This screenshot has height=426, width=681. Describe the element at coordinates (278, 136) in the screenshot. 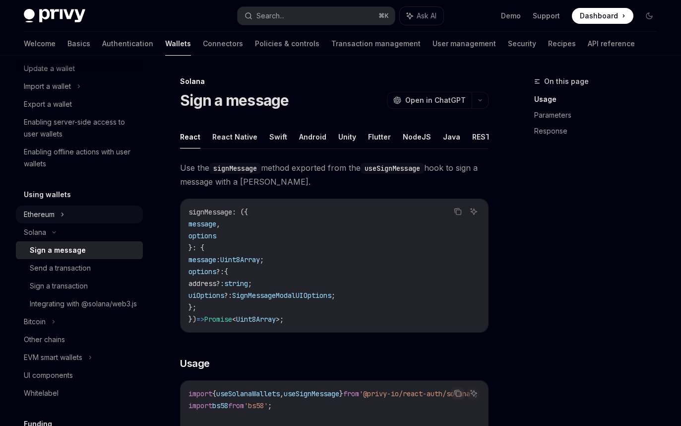

I see `button: Swift` at that location.